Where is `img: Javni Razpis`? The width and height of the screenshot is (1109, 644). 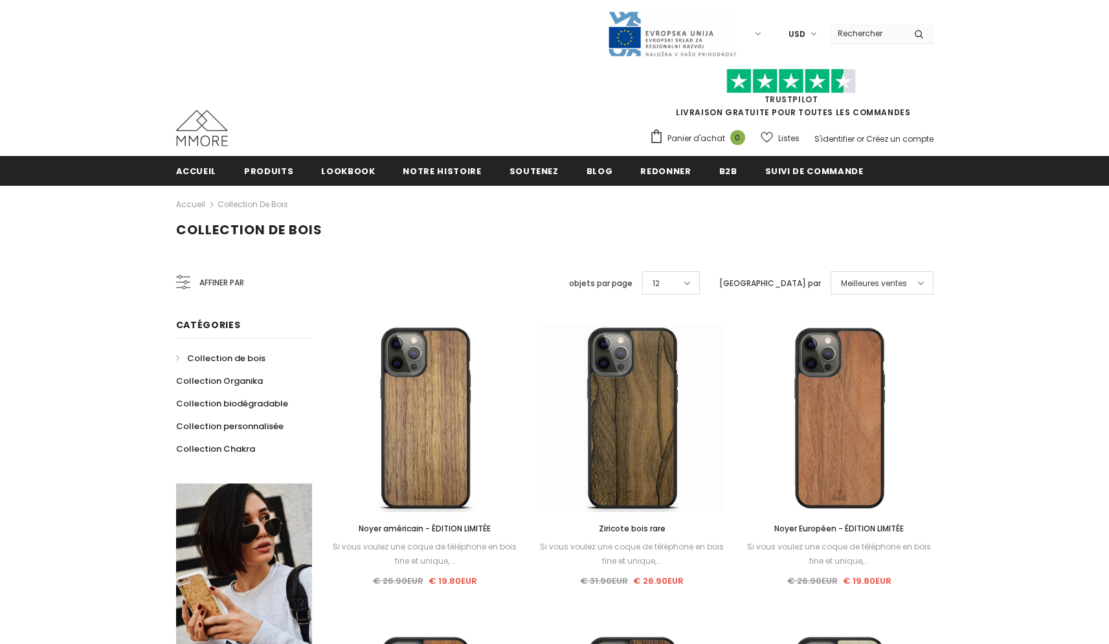 img: Javni Razpis is located at coordinates (672, 34).